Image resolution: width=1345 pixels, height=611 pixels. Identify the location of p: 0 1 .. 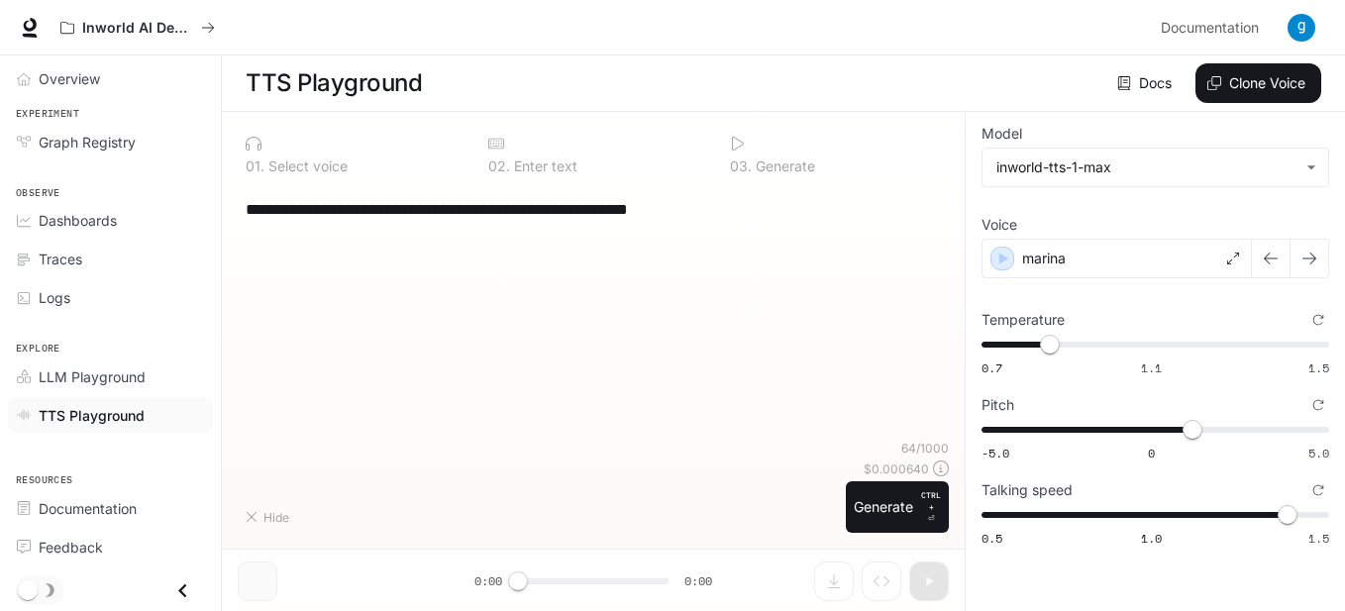
(255, 166).